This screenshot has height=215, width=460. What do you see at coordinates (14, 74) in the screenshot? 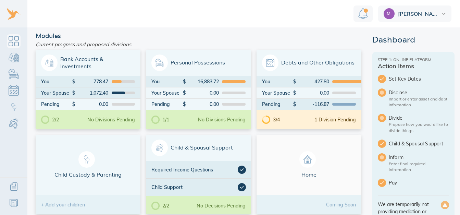
I see `a: Personal Possessions` at bounding box center [14, 74].